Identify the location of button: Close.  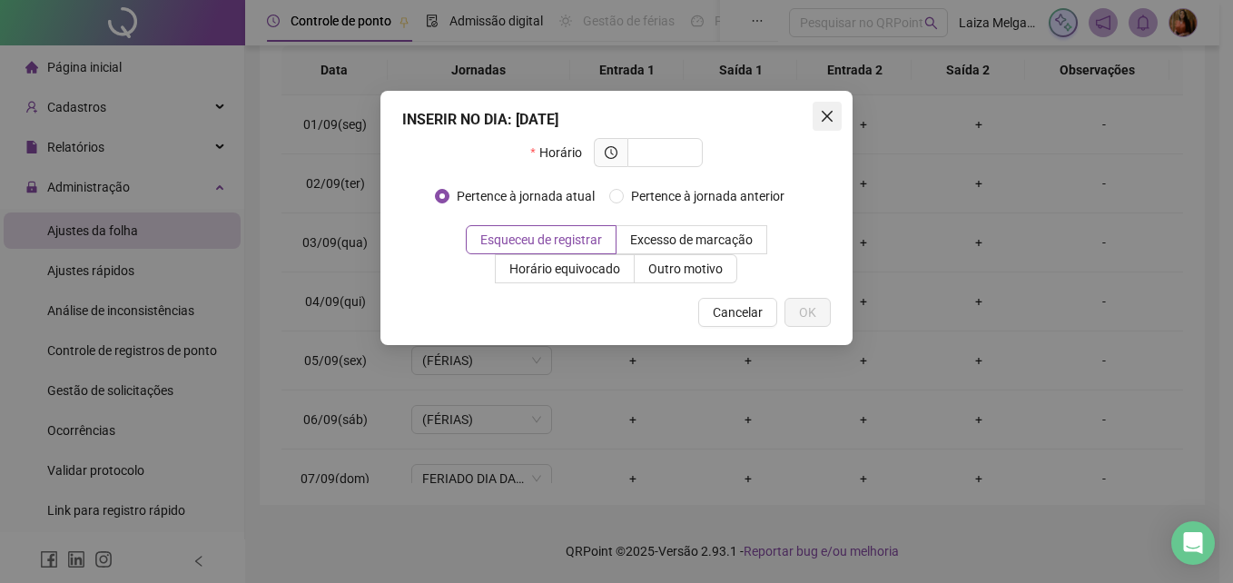
(827, 116).